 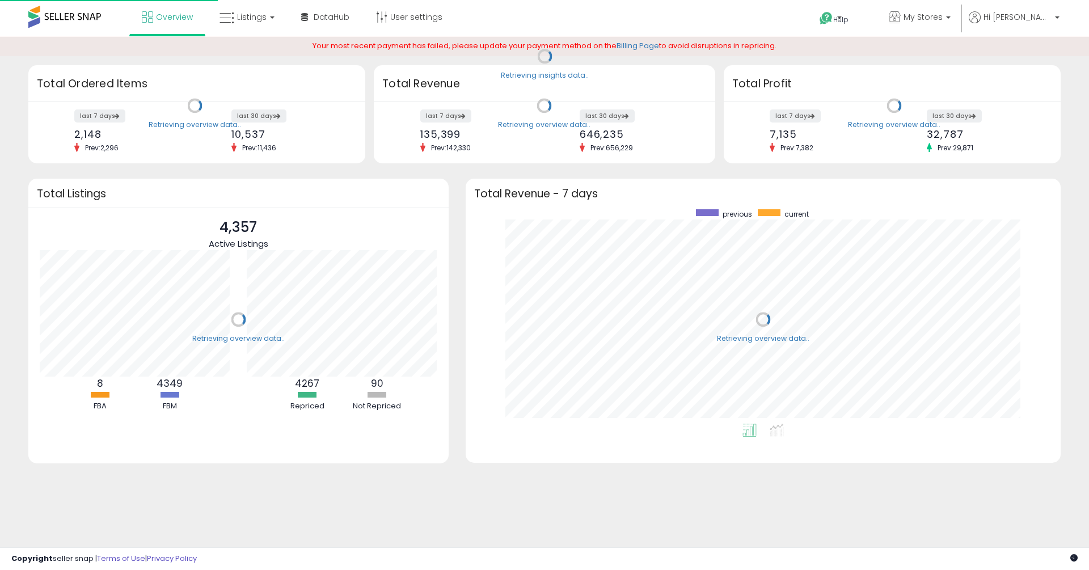 I want to click on a: Billing Page, so click(x=638, y=45).